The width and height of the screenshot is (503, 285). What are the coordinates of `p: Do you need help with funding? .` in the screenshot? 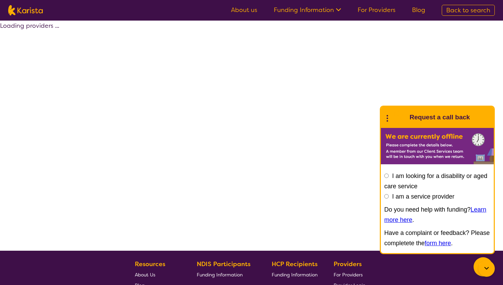 It's located at (438, 214).